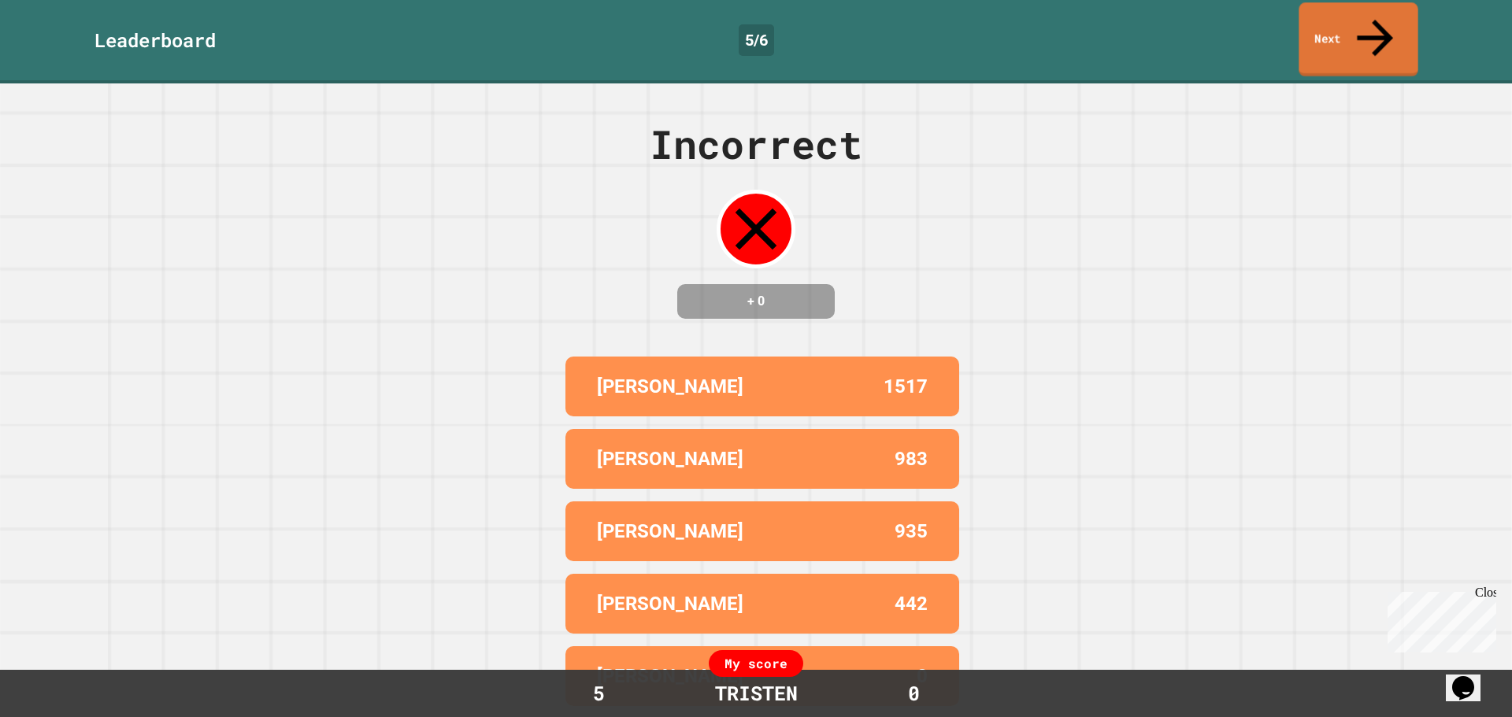 Image resolution: width=1512 pixels, height=717 pixels. What do you see at coordinates (1357, 39) in the screenshot?
I see `a: Next` at bounding box center [1357, 39].